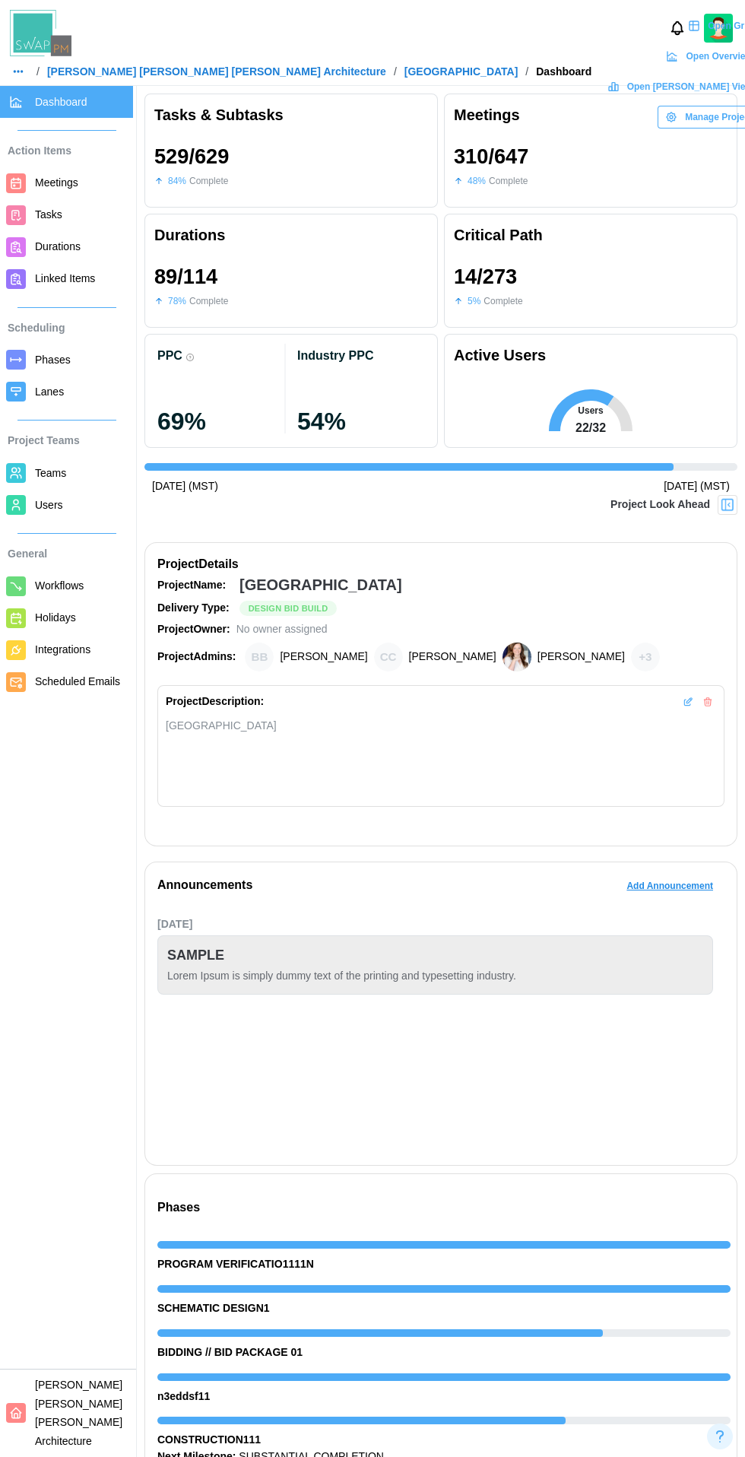  What do you see at coordinates (670, 886) in the screenshot?
I see `span: Add Announcement` at bounding box center [670, 886].